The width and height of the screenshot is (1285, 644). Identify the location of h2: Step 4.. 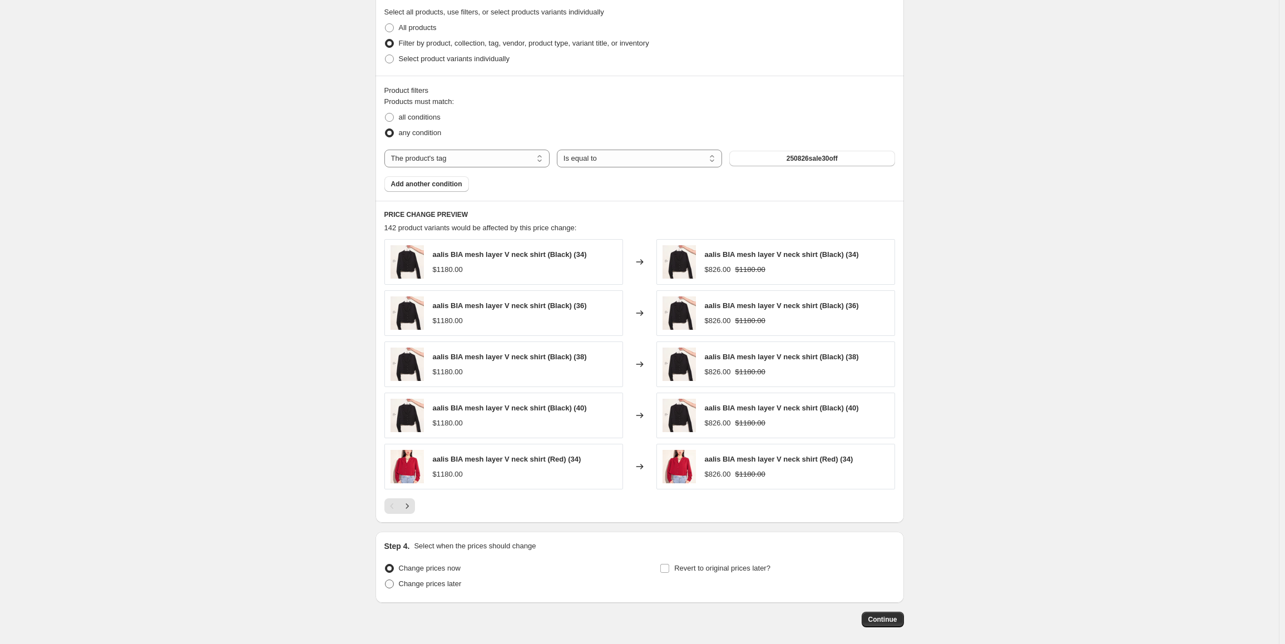
(397, 546).